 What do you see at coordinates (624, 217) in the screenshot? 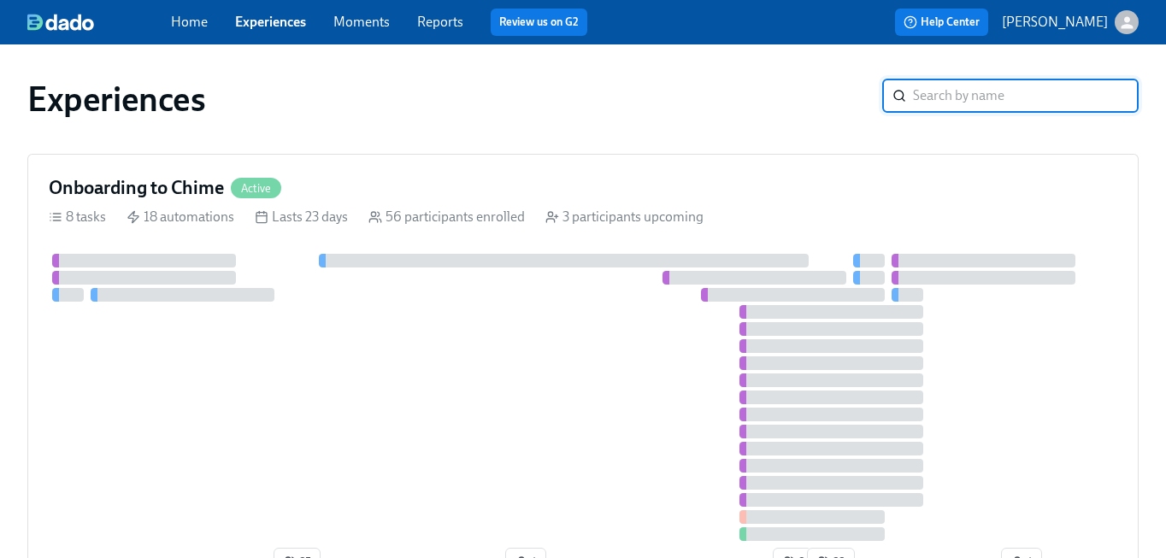
I see `div: 3 participants upcoming` at bounding box center [624, 217].